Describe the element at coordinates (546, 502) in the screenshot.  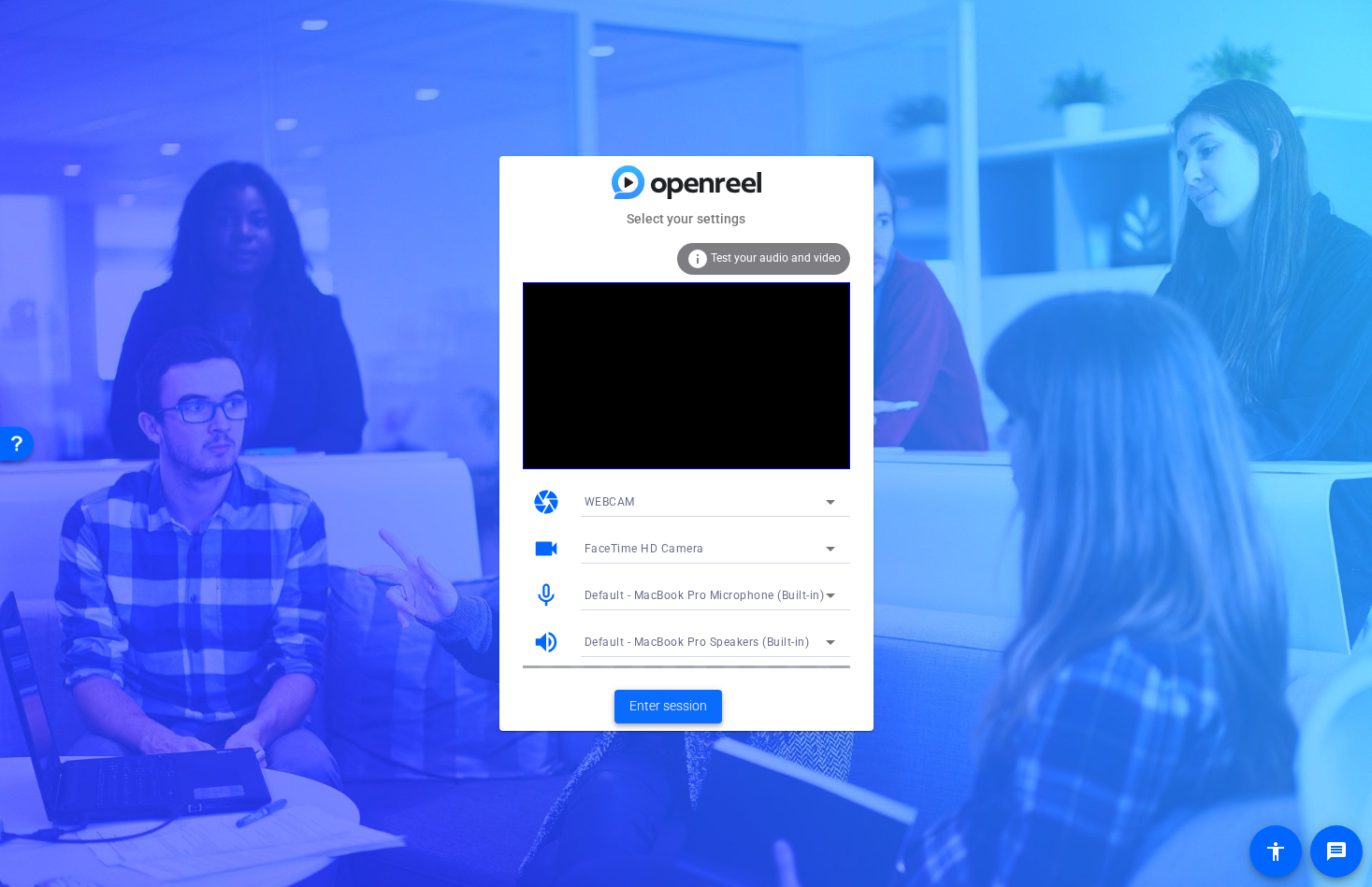
I see `mat-icon: camera` at that location.